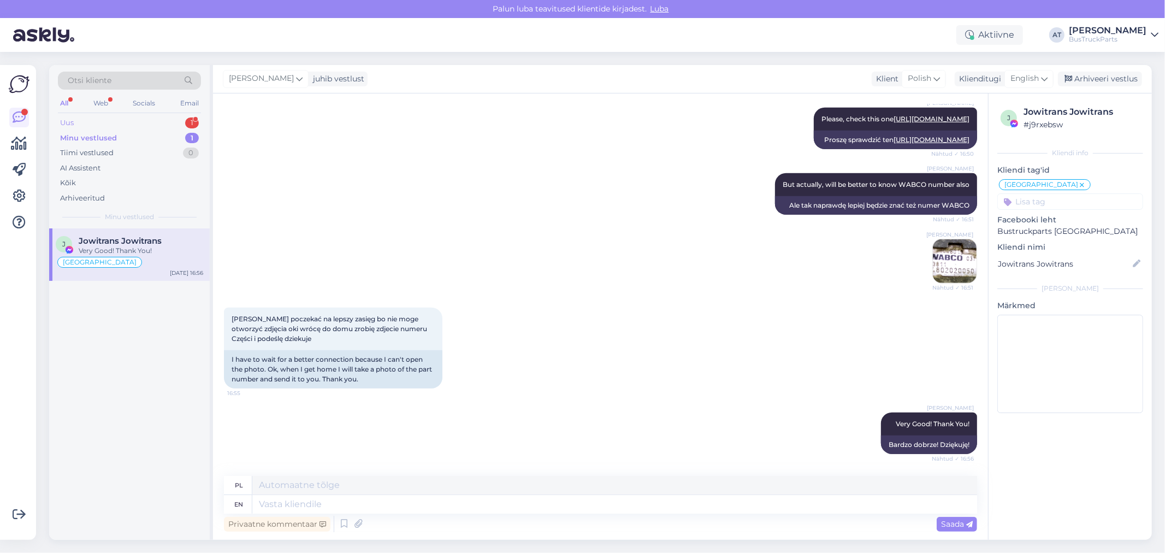 This screenshot has height=553, width=1165. I want to click on span: Nähtud ✓ 16:50, so click(952, 153).